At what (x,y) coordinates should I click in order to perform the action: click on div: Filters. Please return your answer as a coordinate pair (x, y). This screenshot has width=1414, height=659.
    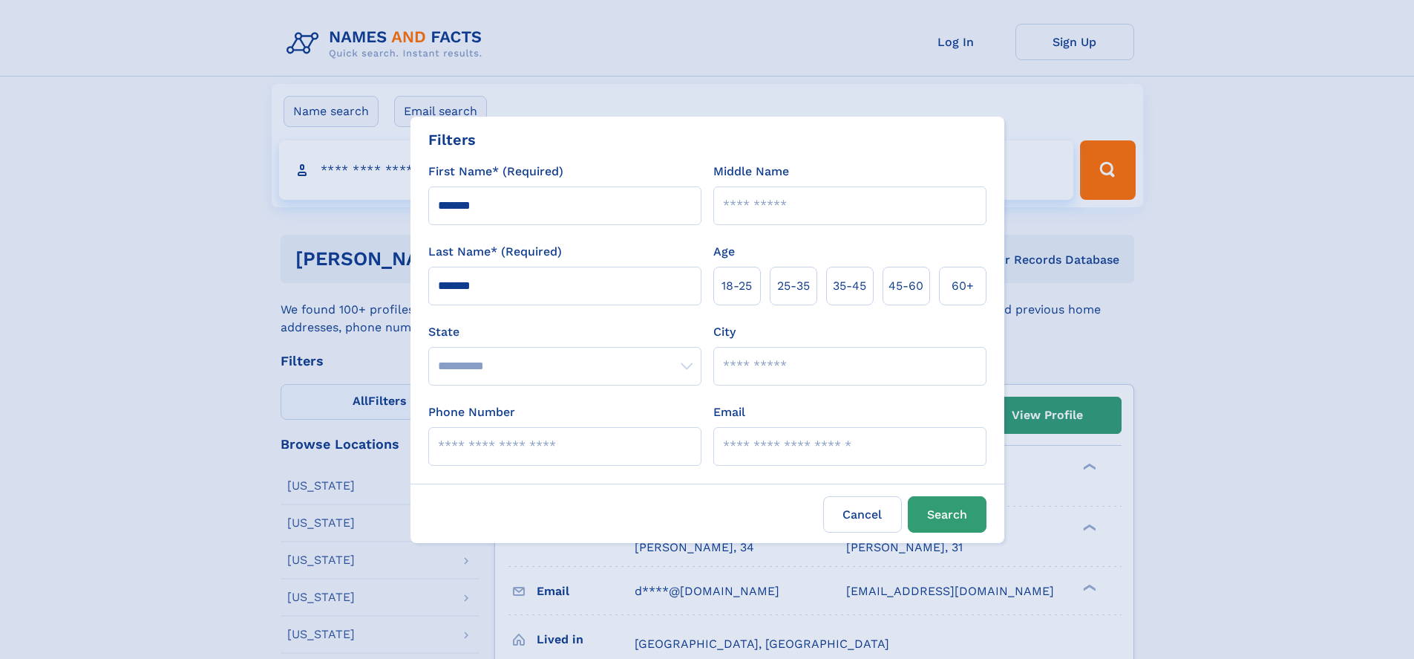
    Looking at the image, I should click on (452, 140).